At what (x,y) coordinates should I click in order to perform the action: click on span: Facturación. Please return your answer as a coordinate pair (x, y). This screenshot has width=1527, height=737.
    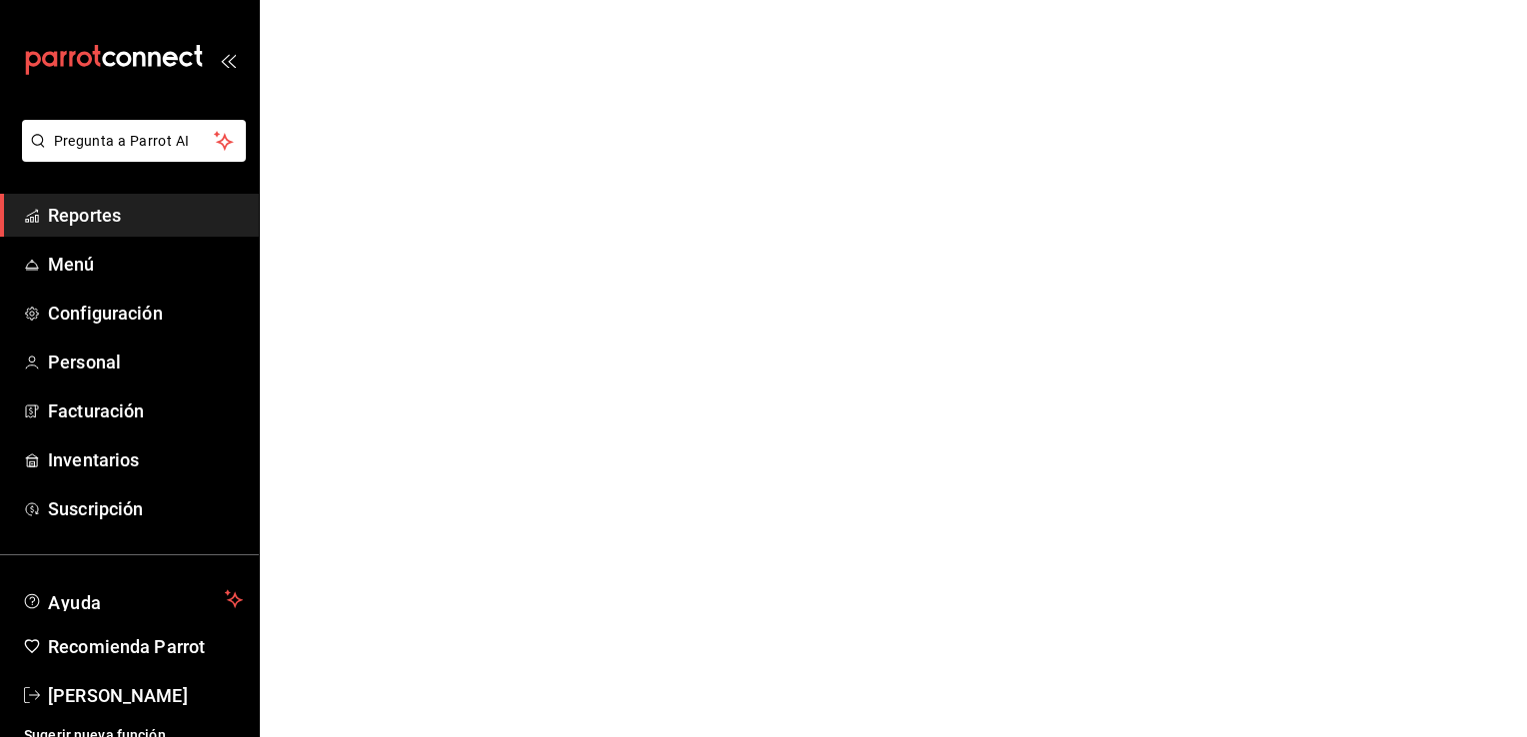
    Looking at the image, I should click on (145, 411).